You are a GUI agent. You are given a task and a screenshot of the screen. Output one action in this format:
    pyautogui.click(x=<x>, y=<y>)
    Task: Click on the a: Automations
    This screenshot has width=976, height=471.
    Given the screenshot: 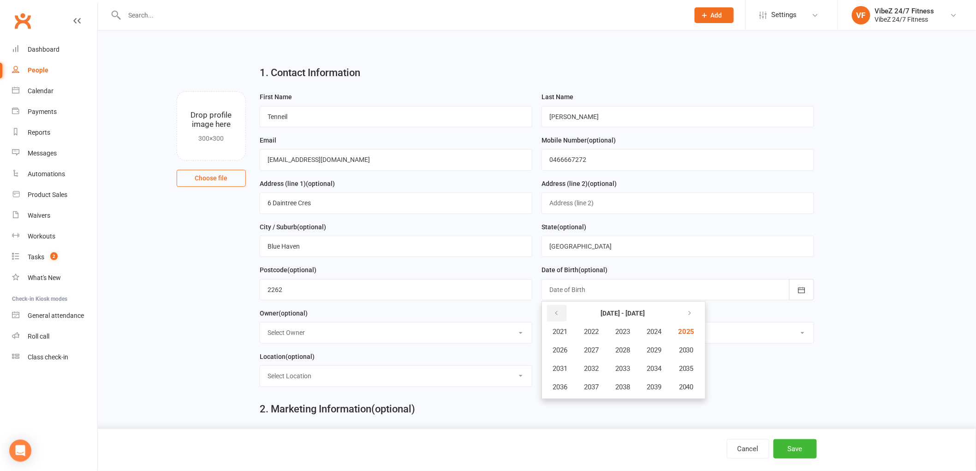 What is the action you would take?
    pyautogui.click(x=54, y=174)
    